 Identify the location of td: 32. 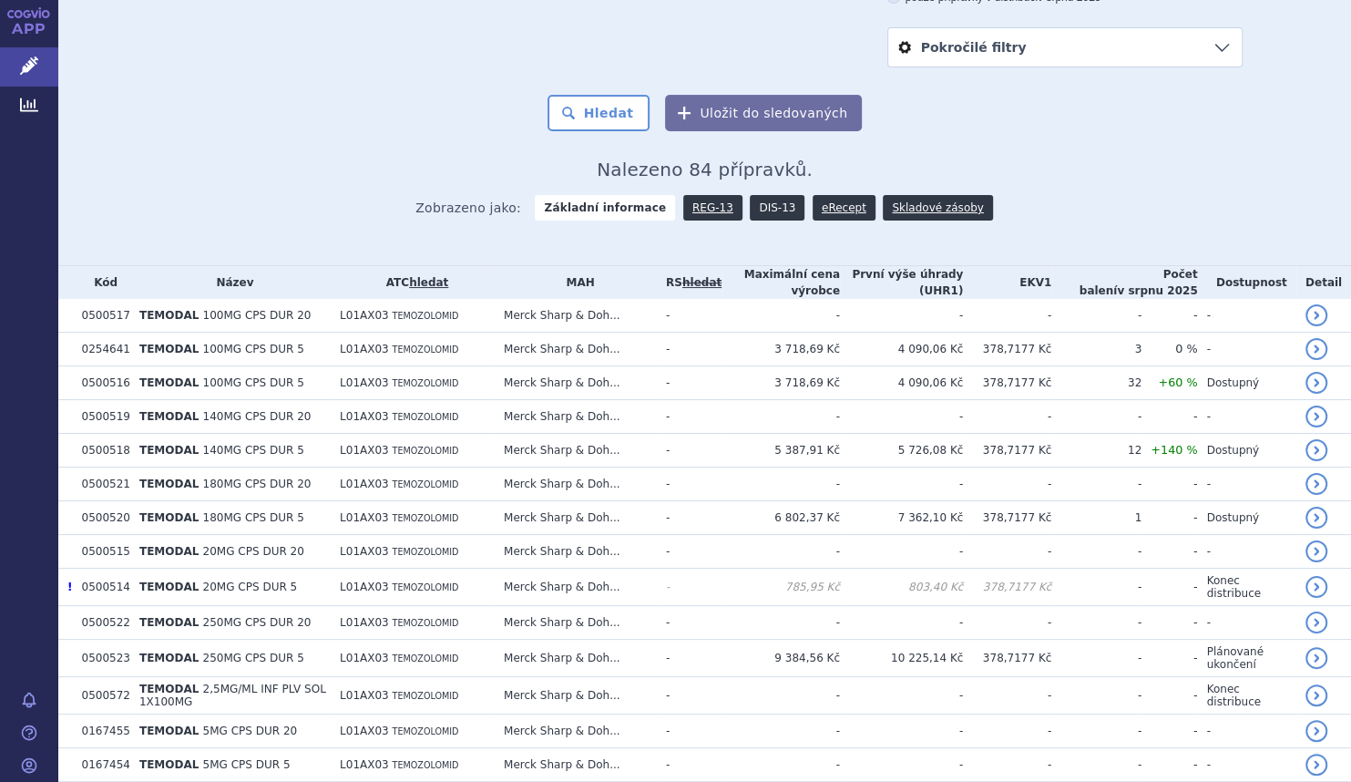
(1096, 383).